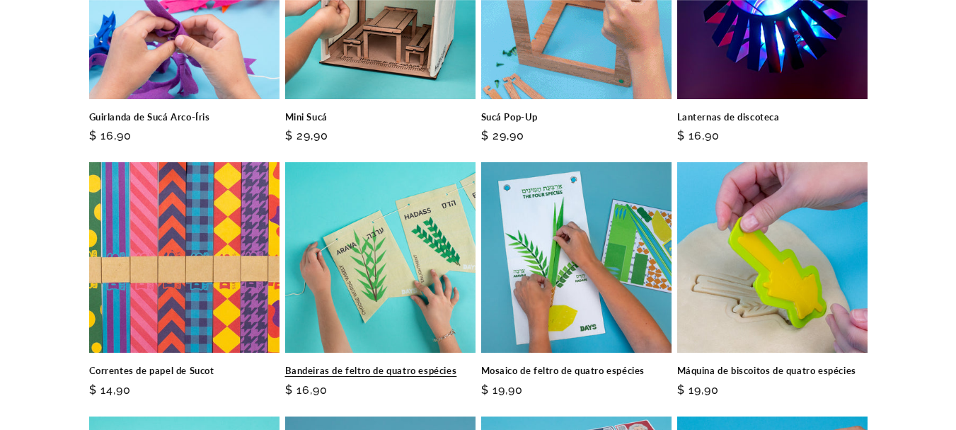 The image size is (956, 430). Describe the element at coordinates (184, 117) in the screenshot. I see `a: Guirlanda de Sucá Arco-Íris` at that location.